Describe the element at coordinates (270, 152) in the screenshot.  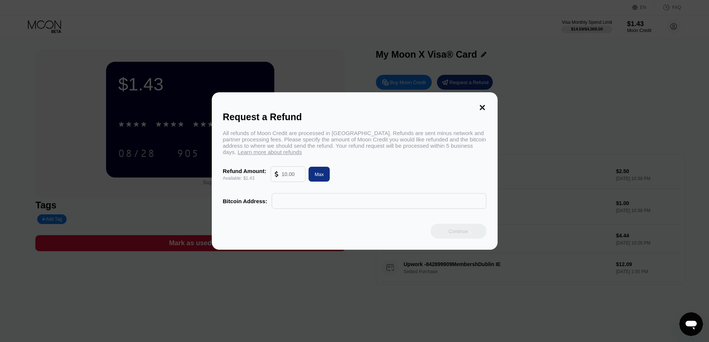
I see `div: Learn more about refunds` at that location.